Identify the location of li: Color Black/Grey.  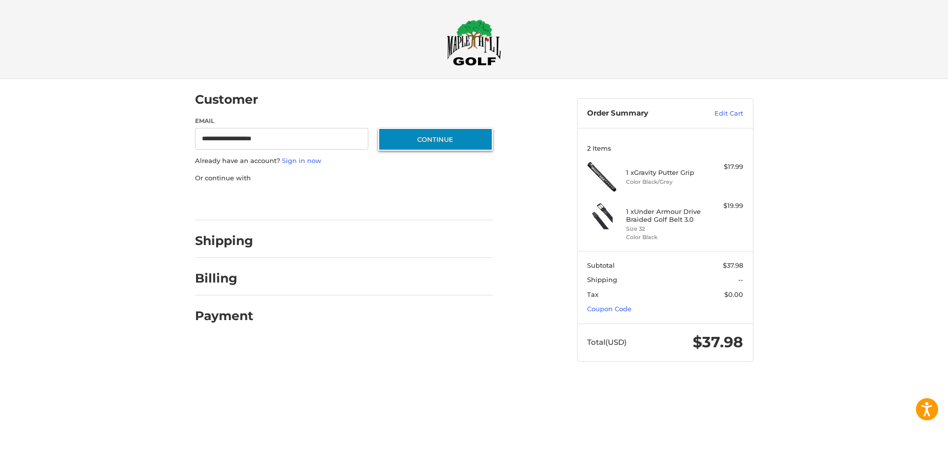
(664, 182).